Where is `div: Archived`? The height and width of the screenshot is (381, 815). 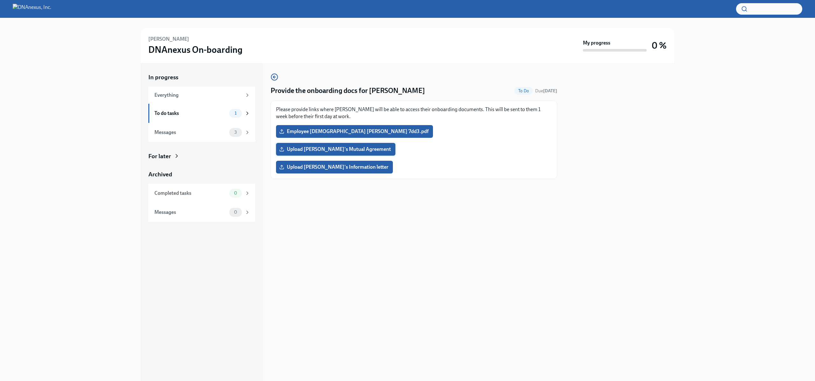
div: Archived is located at coordinates (202, 174).